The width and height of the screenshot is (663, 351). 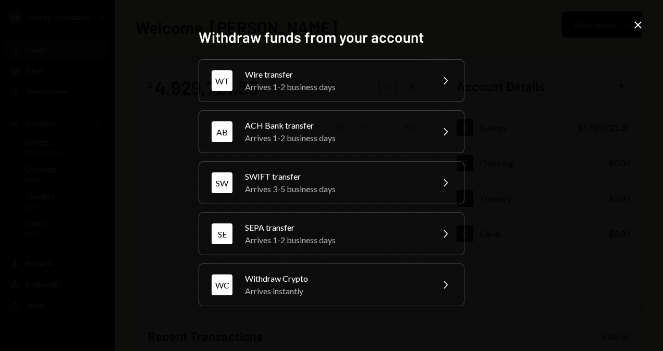 What do you see at coordinates (222, 81) in the screenshot?
I see `div: WT` at bounding box center [222, 81].